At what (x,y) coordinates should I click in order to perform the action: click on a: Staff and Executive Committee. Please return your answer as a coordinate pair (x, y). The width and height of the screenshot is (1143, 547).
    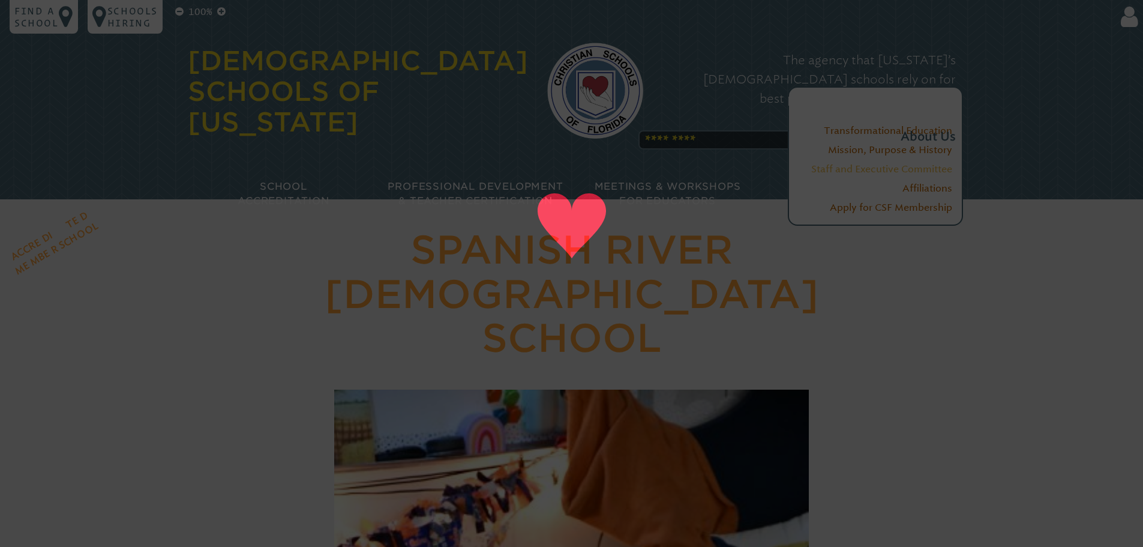
    Looking at the image, I should click on (882, 169).